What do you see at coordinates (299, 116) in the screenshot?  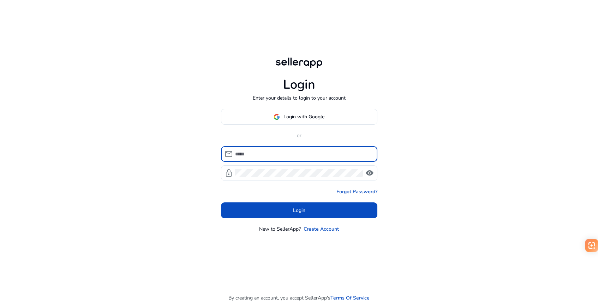 I see `button: Login with Google` at bounding box center [299, 116].